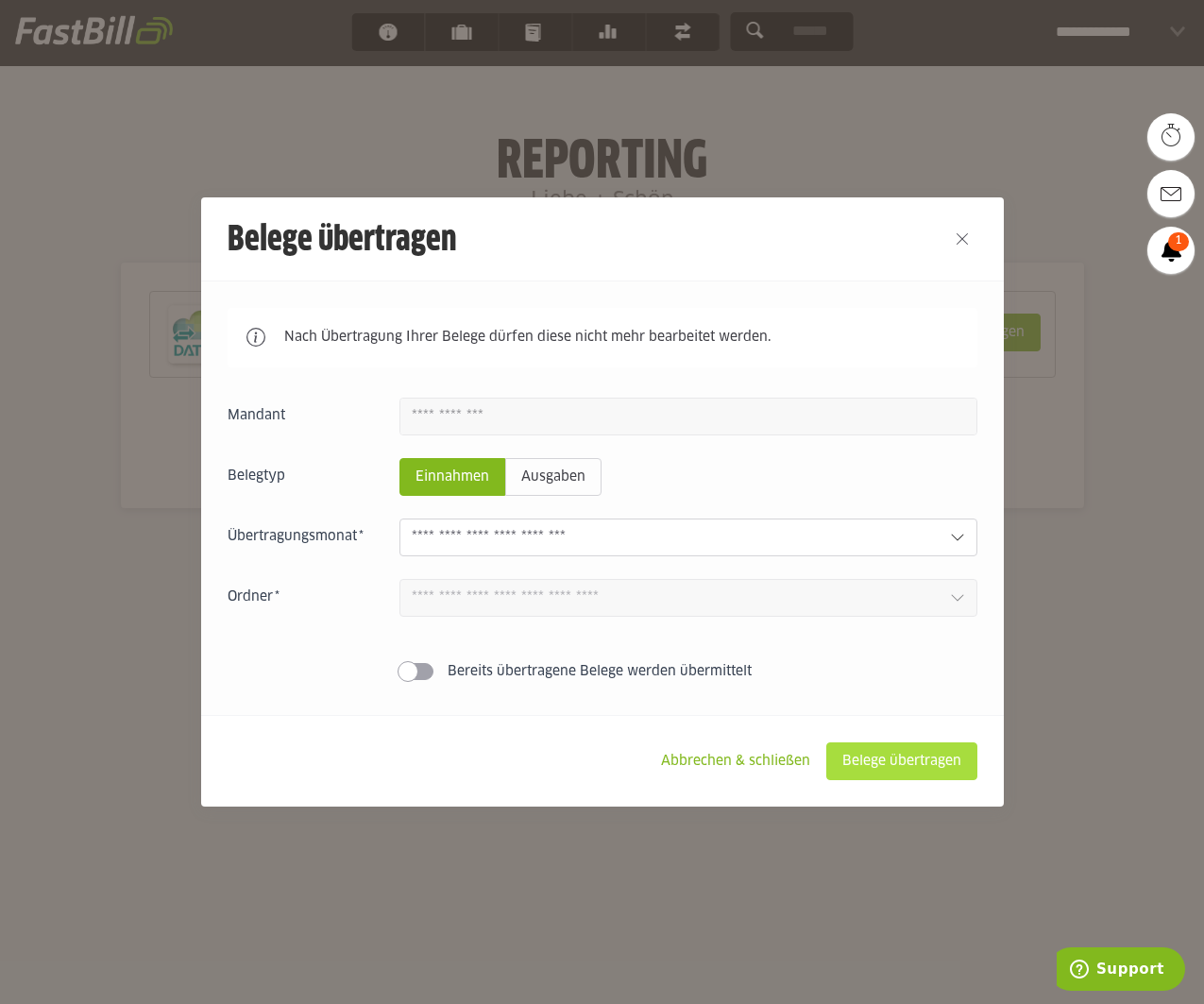  I want to click on span: 1, so click(1179, 241).